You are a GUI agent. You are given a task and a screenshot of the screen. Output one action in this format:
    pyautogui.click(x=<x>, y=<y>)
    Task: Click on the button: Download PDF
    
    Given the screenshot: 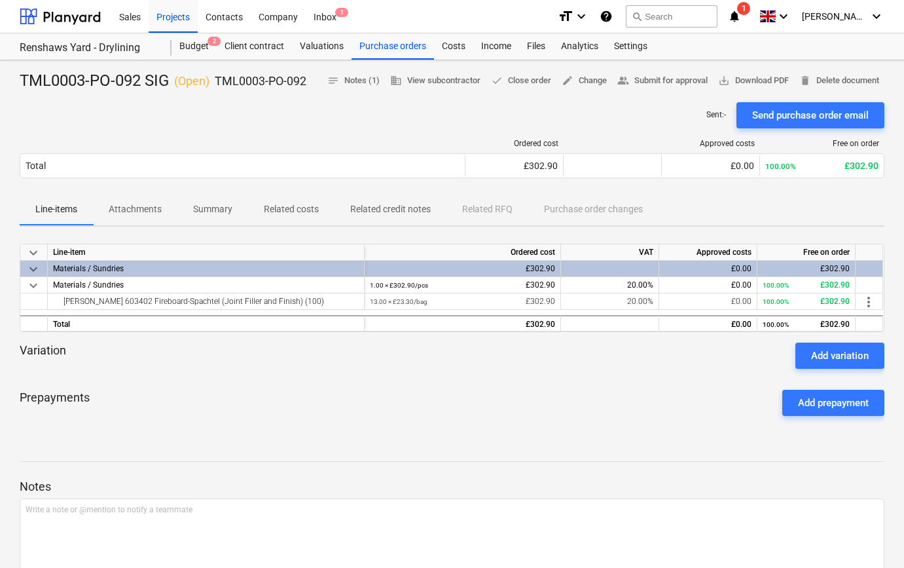 What is the action you would take?
    pyautogui.click(x=754, y=81)
    